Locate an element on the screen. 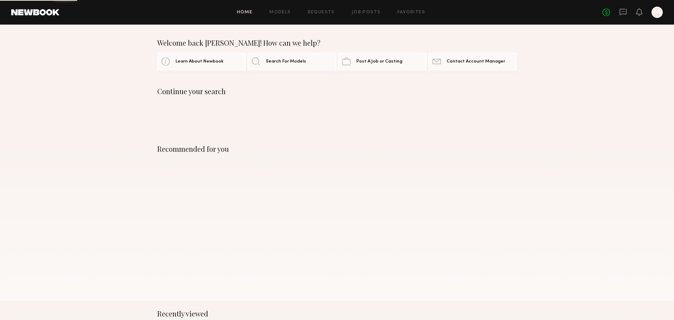 This screenshot has height=320, width=674. a: Post A Job or Casting is located at coordinates (382, 61).